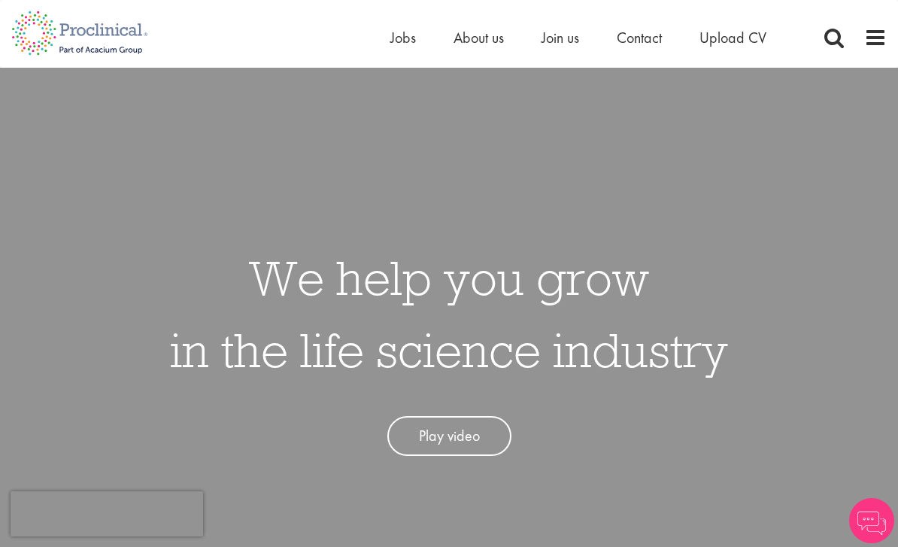 This screenshot has width=898, height=547. What do you see at coordinates (733, 38) in the screenshot?
I see `span: Upload CV` at bounding box center [733, 38].